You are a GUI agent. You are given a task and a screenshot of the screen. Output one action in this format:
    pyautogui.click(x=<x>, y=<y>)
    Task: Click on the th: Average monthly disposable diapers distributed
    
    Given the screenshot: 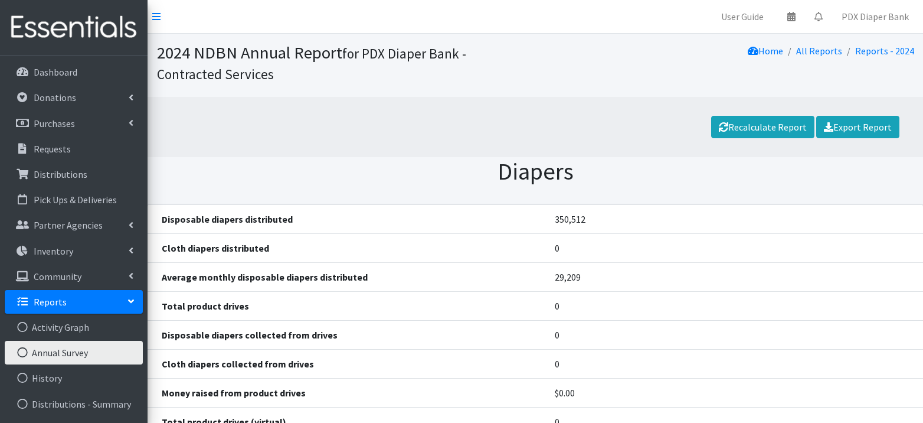 What is the action you would take?
    pyautogui.click(x=344, y=277)
    